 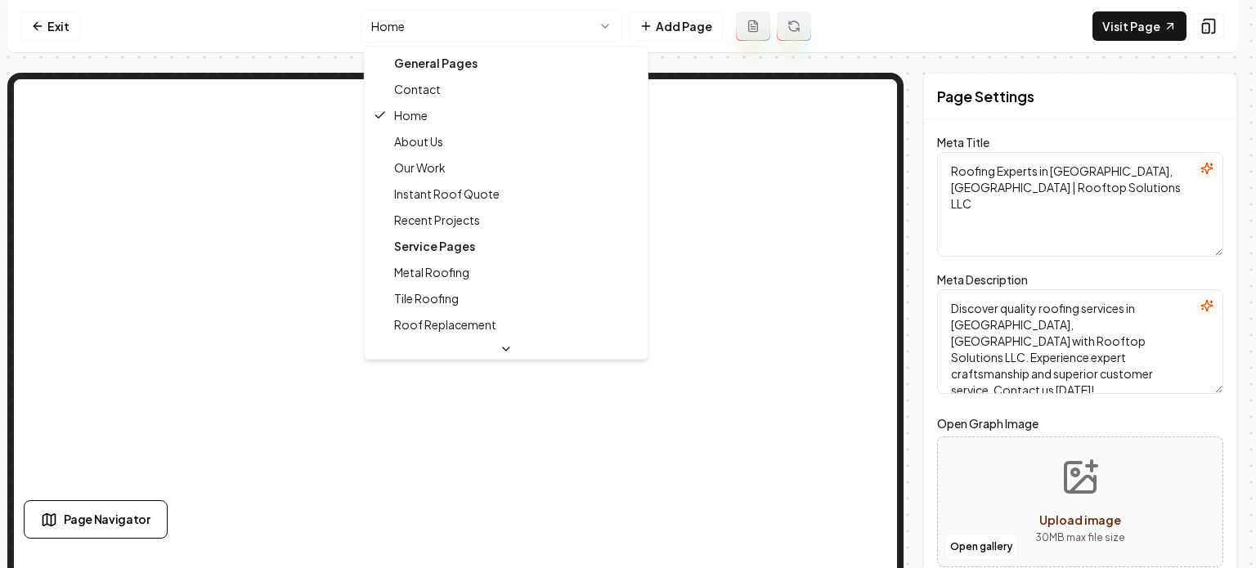 I want to click on span: Our Work, so click(x=419, y=168).